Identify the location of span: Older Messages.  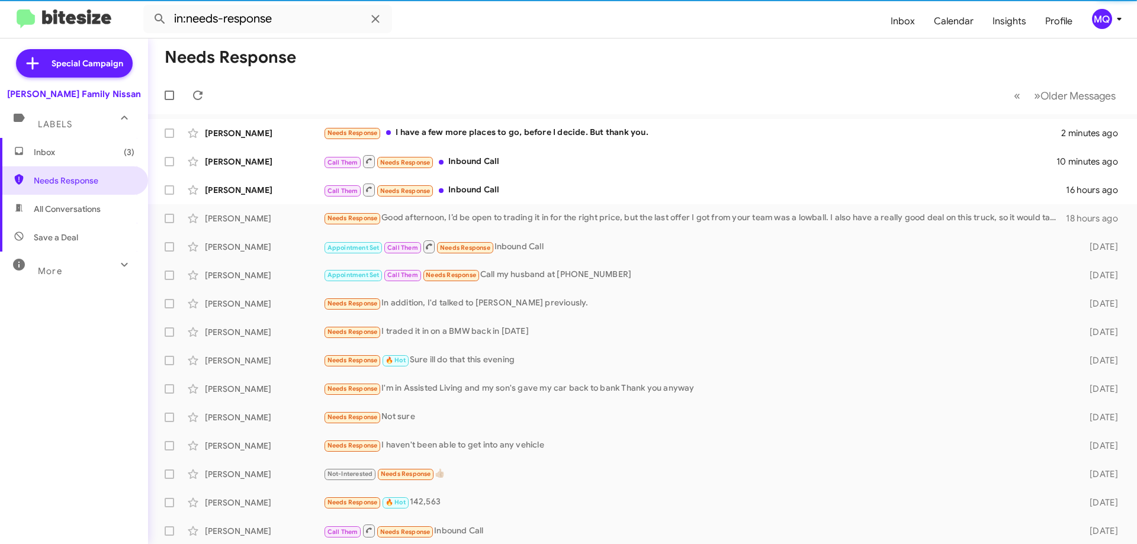
(1078, 96).